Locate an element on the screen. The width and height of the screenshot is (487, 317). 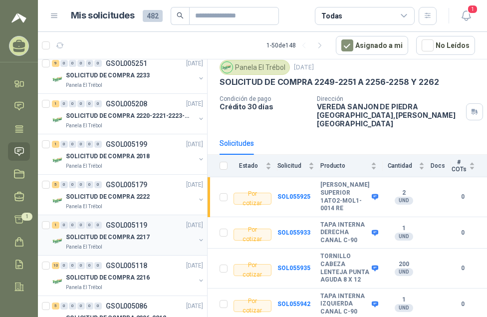
img: Logo peakr is located at coordinates (19, 18).